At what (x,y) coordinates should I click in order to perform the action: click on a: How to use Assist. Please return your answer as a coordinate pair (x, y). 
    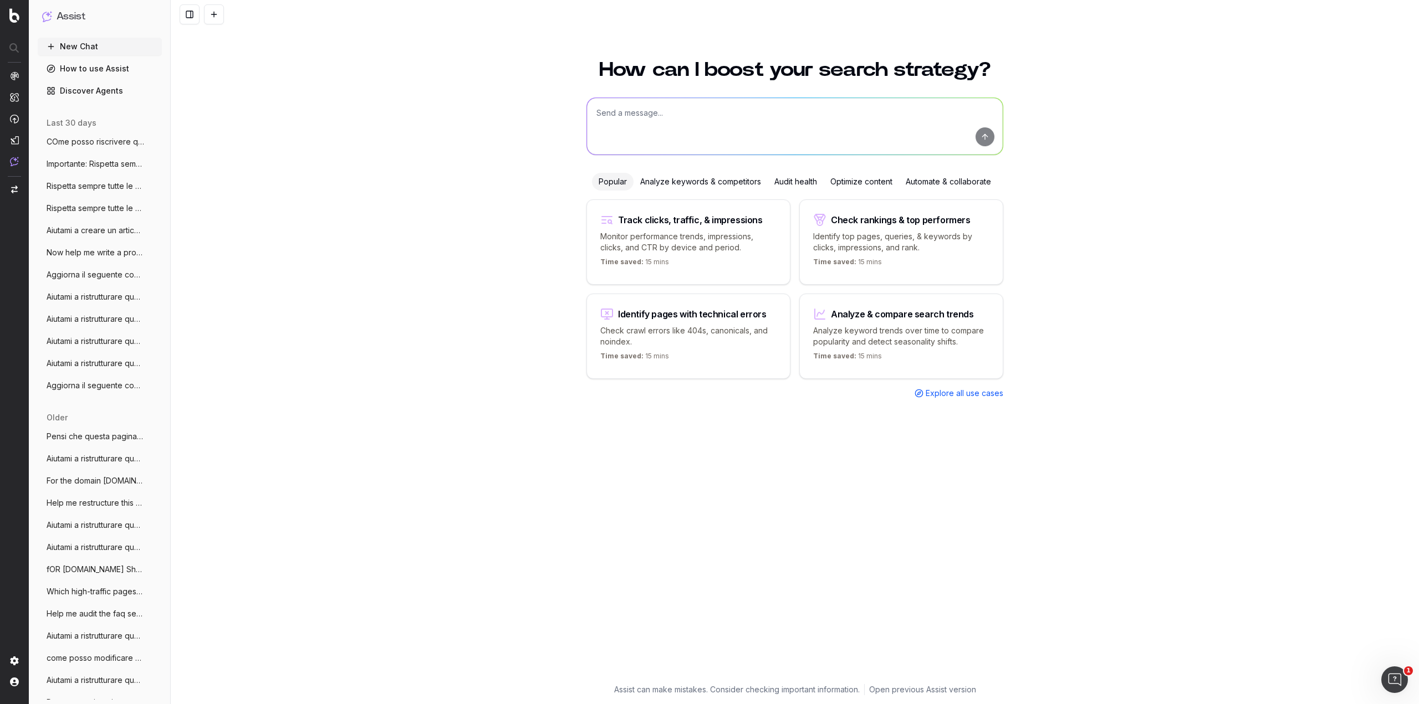
    Looking at the image, I should click on (100, 69).